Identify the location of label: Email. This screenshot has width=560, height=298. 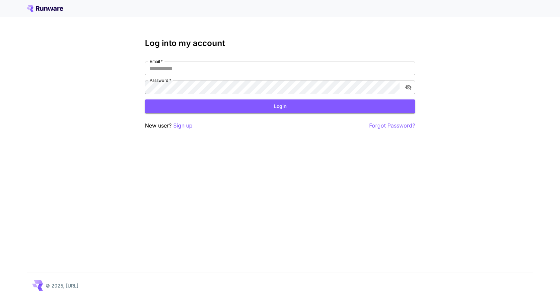
(156, 61).